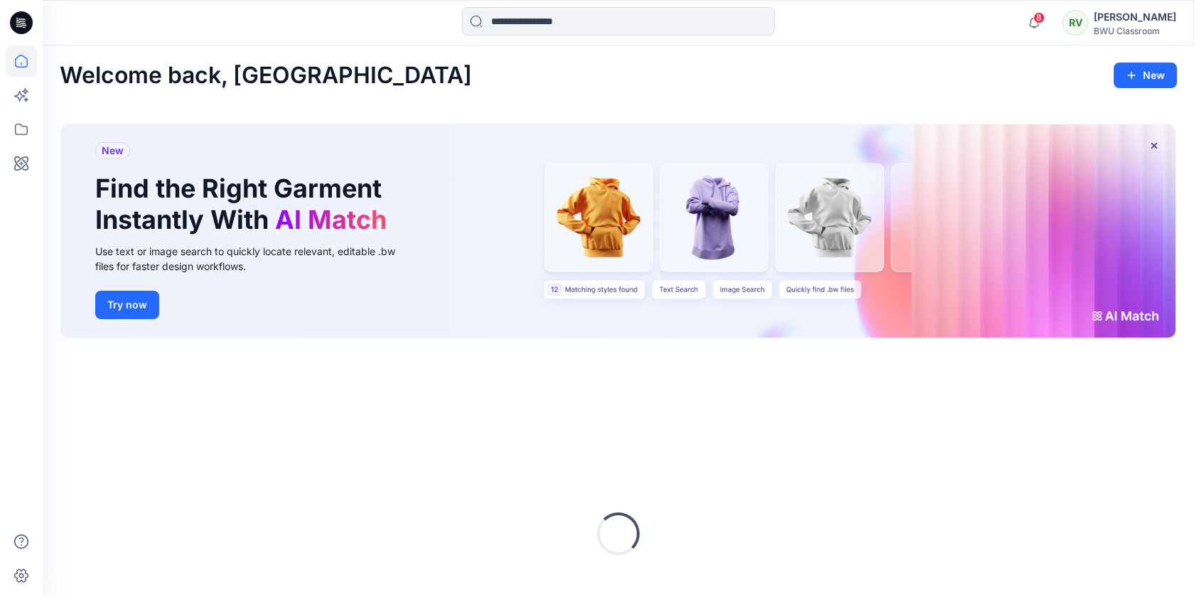  I want to click on h1: Find the Right Garment Instantly With, so click(244, 204).